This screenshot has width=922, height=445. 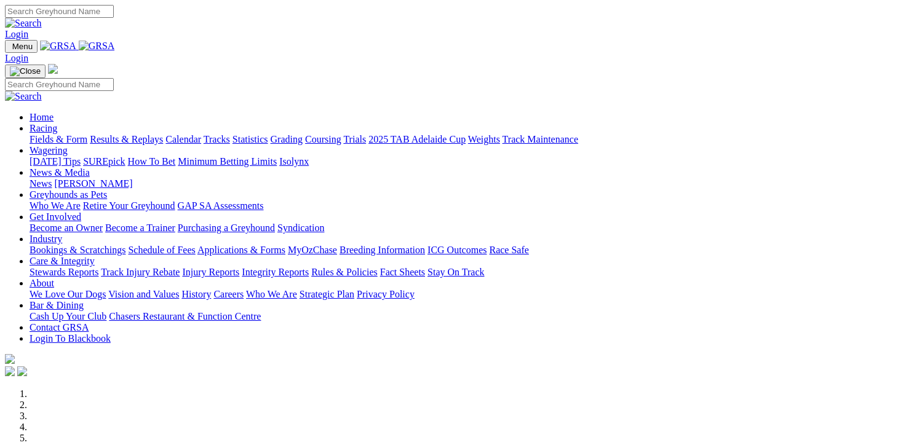 What do you see at coordinates (152, 161) in the screenshot?
I see `a: How To Bet` at bounding box center [152, 161].